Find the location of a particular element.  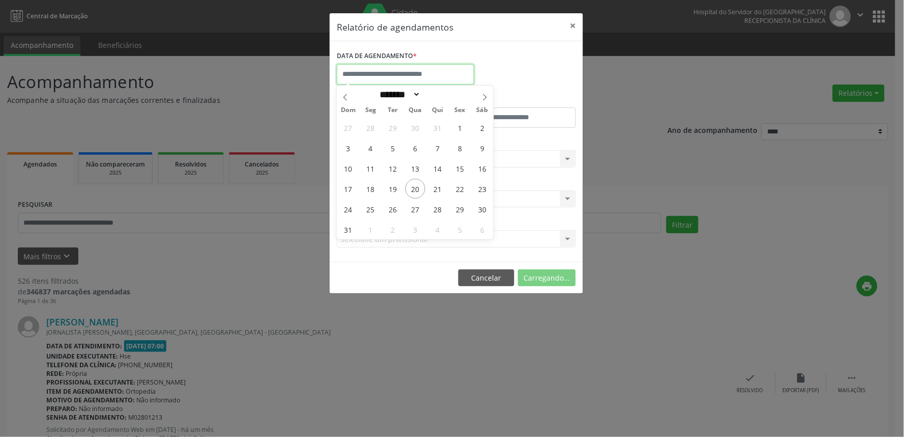

span: Agosto 8, 2025 is located at coordinates (460, 148).